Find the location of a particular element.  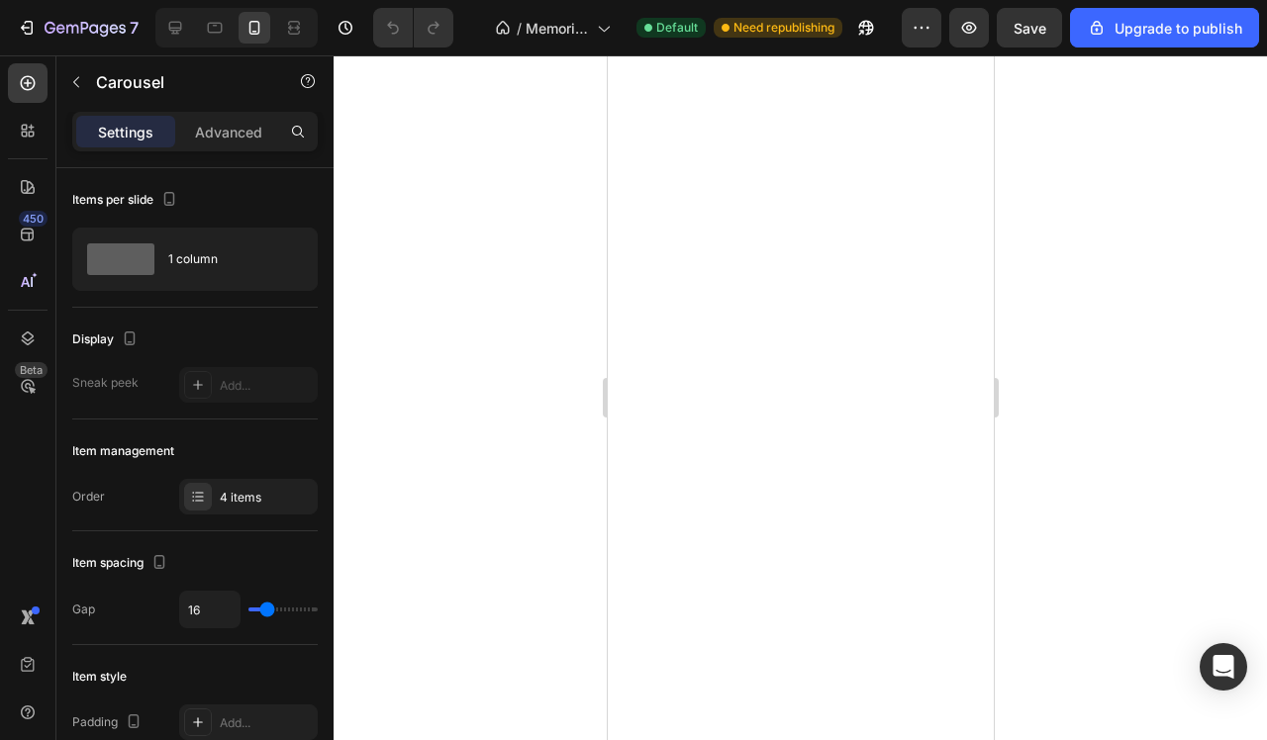

div: Order is located at coordinates (88, 497).